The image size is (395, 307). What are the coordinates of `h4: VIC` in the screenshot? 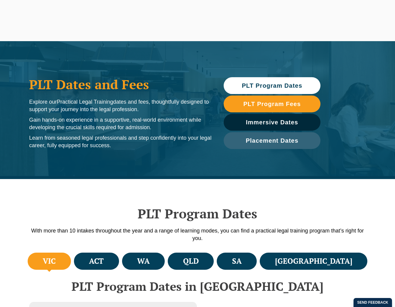 It's located at (49, 261).